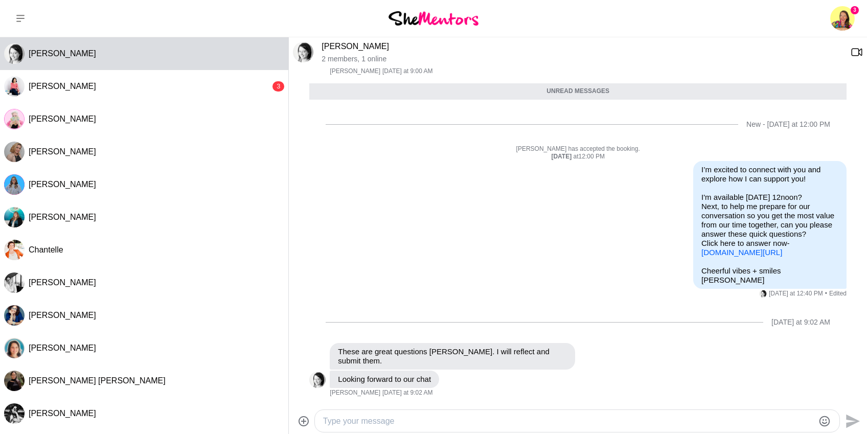  What do you see at coordinates (577, 91) in the screenshot?
I see `div: Unread messages` at bounding box center [577, 91].